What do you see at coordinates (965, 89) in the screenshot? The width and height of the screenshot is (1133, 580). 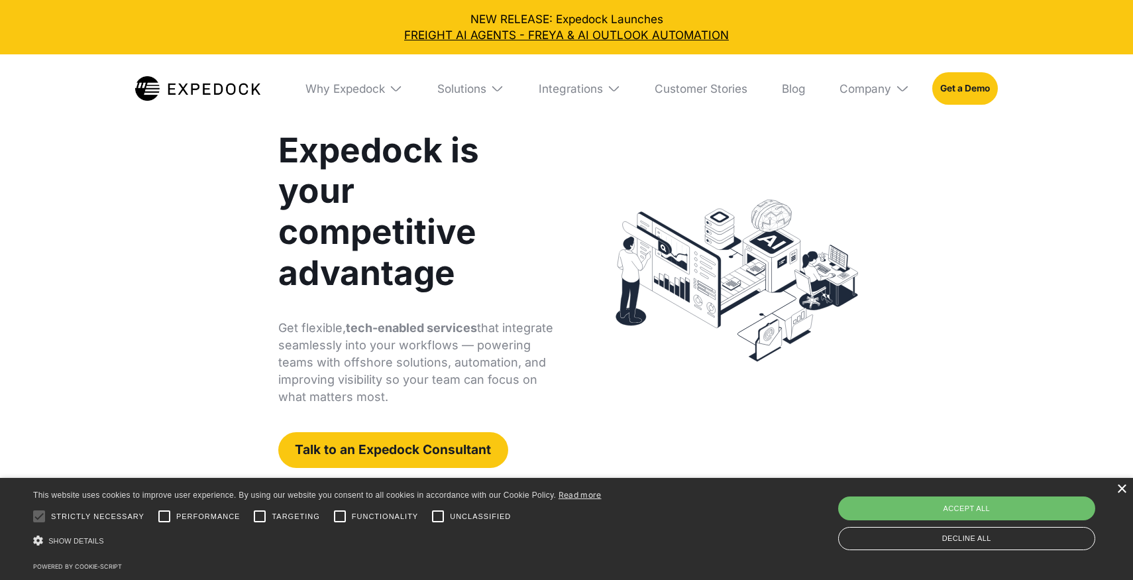 I see `a: Get a Demo` at bounding box center [965, 89].